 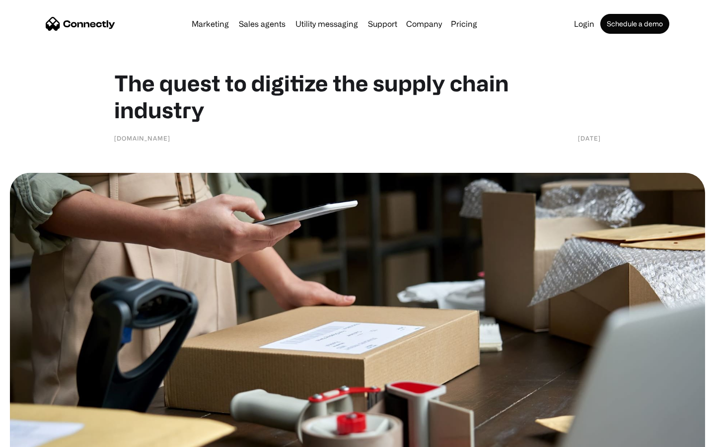 I want to click on a: Pricing, so click(x=464, y=24).